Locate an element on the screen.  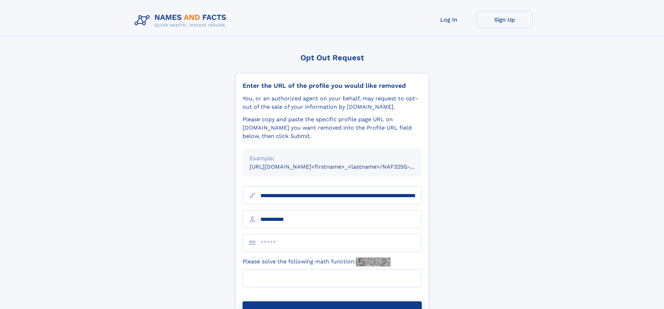
a: Sign Up is located at coordinates (505, 20).